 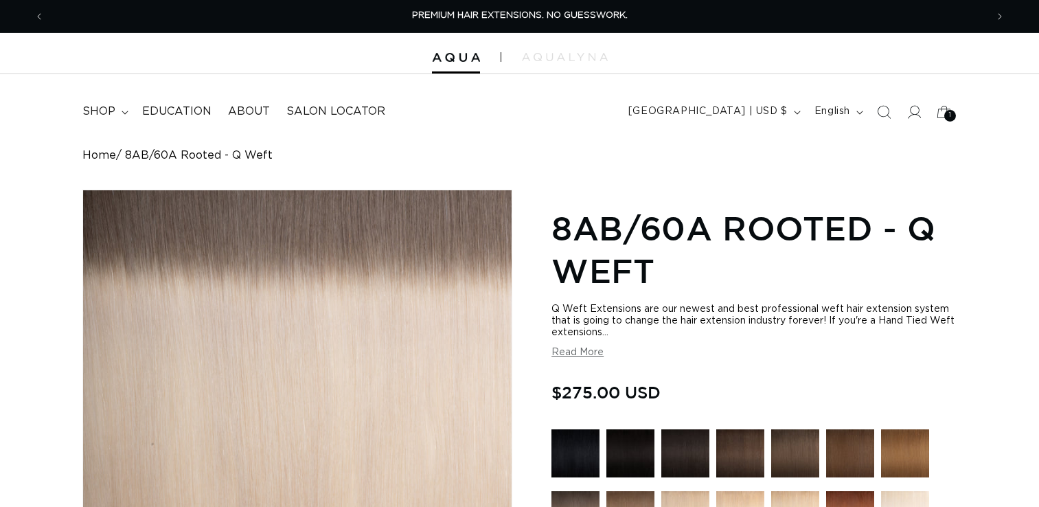 What do you see at coordinates (104, 111) in the screenshot?
I see `summary: shop` at bounding box center [104, 111].